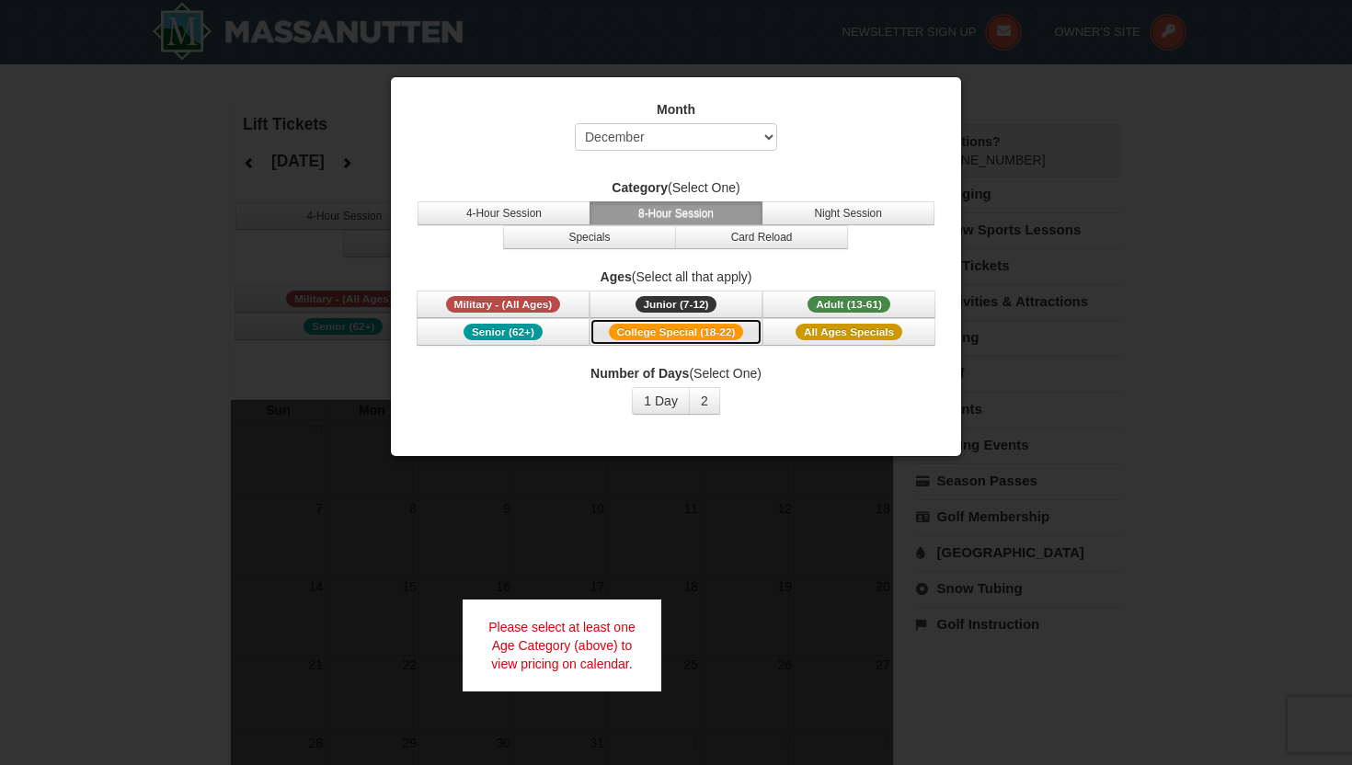  I want to click on span: Adult (13-61), so click(849, 304).